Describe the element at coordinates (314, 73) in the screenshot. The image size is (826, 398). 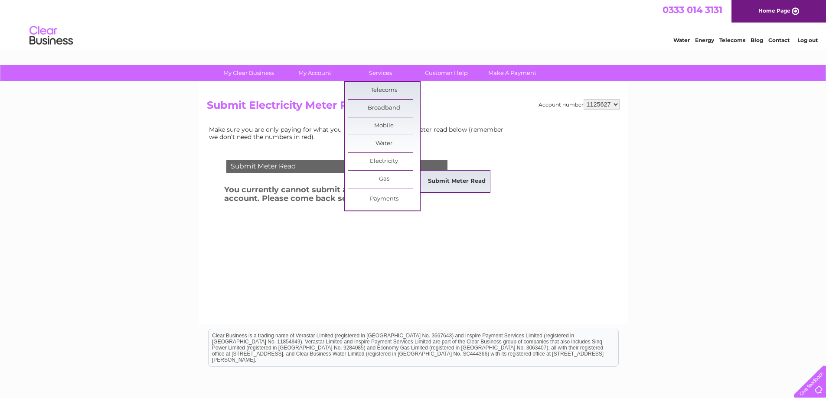
I see `a: My Account` at that location.